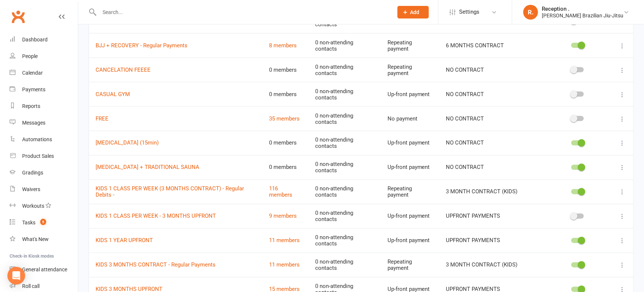 This screenshot has width=644, height=292. What do you see at coordinates (124, 240) in the screenshot?
I see `a: KIDS 1 YEAR UPFRONT` at bounding box center [124, 240].